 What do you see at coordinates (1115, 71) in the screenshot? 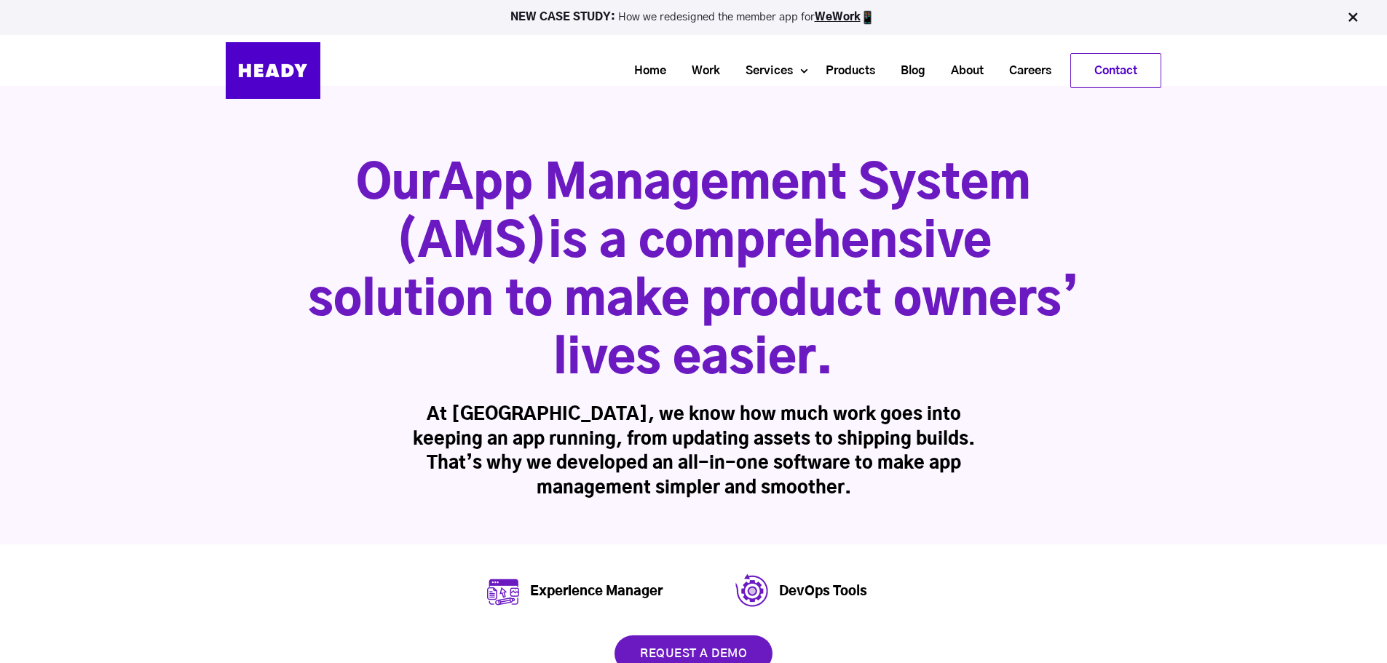
I see `a: Contact` at bounding box center [1115, 71].